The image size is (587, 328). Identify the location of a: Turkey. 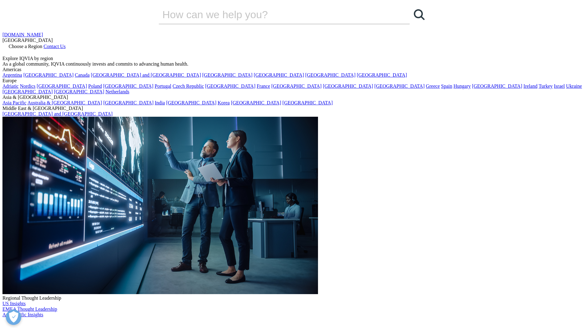
(545, 86).